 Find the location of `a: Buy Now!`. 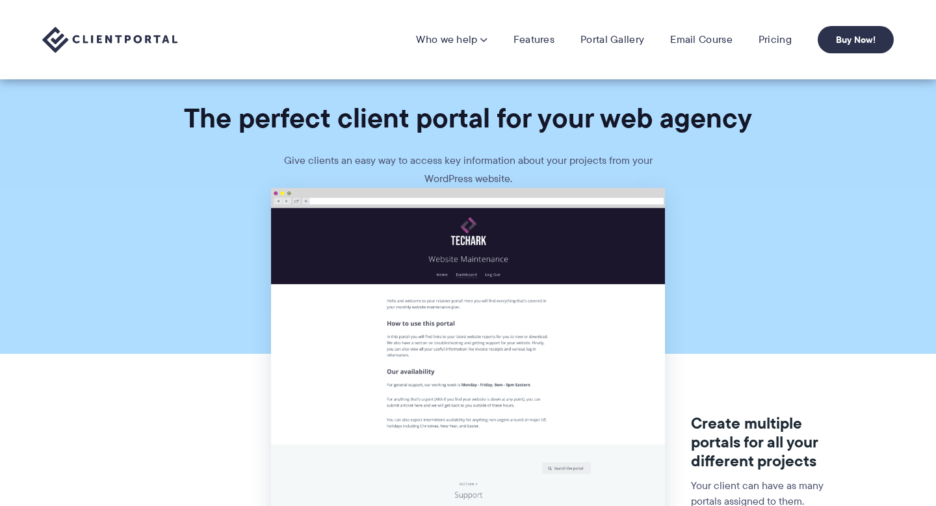

a: Buy Now! is located at coordinates (856, 40).